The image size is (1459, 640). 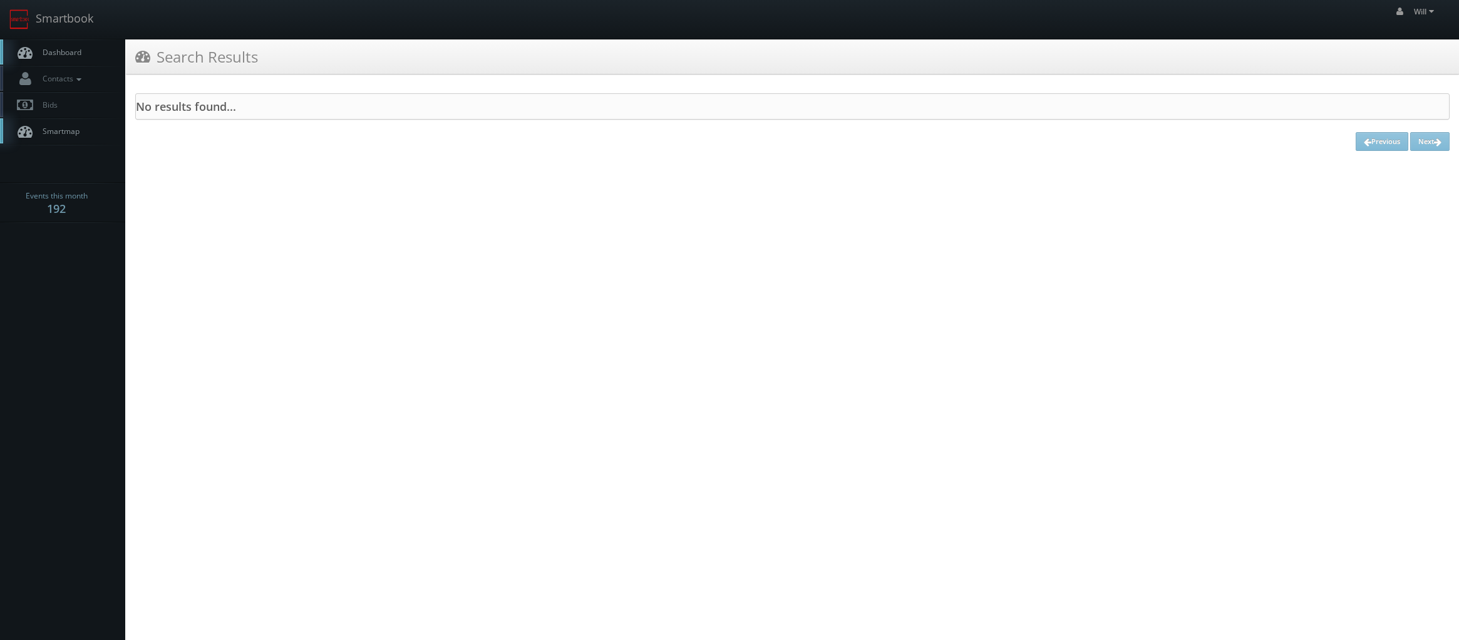 I want to click on strong: 192, so click(x=56, y=209).